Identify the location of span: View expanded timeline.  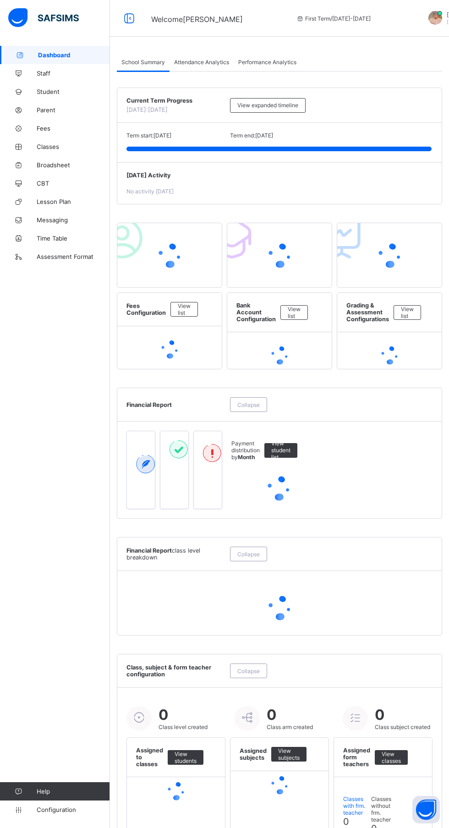
(268, 105).